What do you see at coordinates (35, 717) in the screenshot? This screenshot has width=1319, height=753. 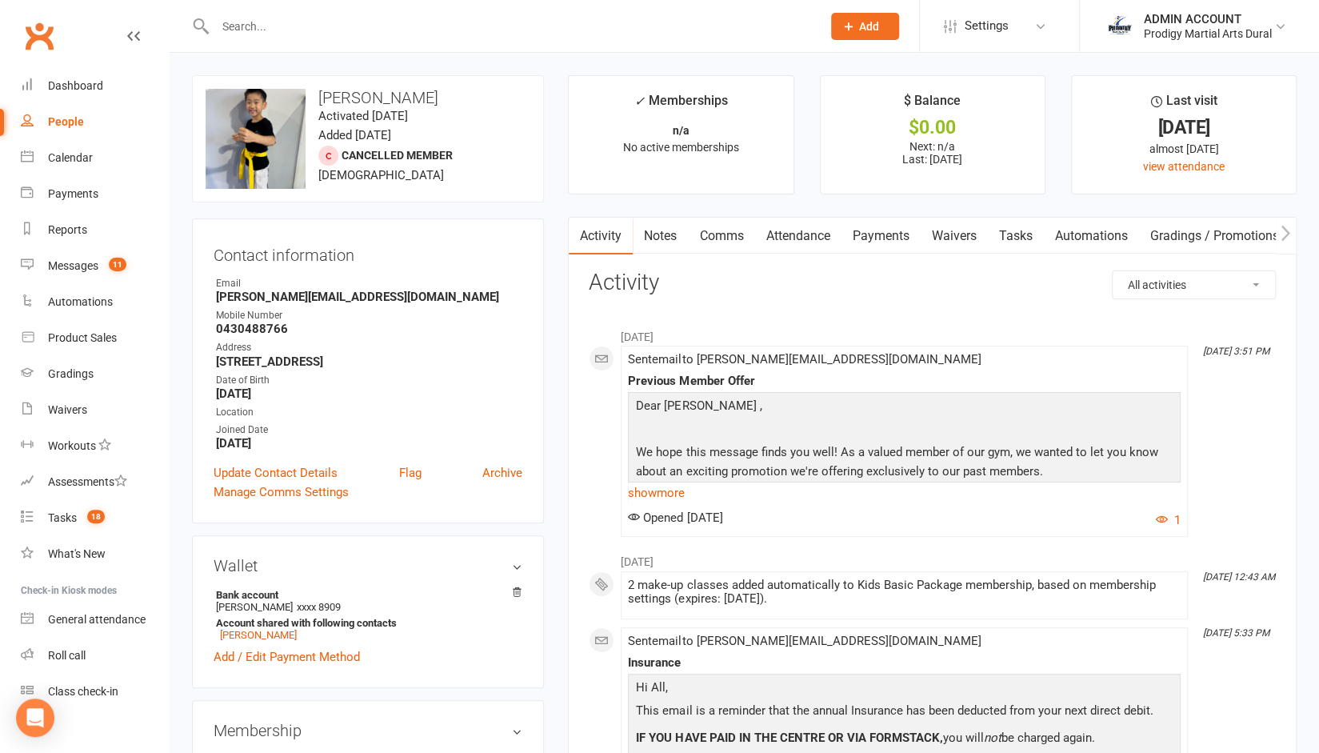 I see `div: Open Intercom Messenger` at bounding box center [35, 717].